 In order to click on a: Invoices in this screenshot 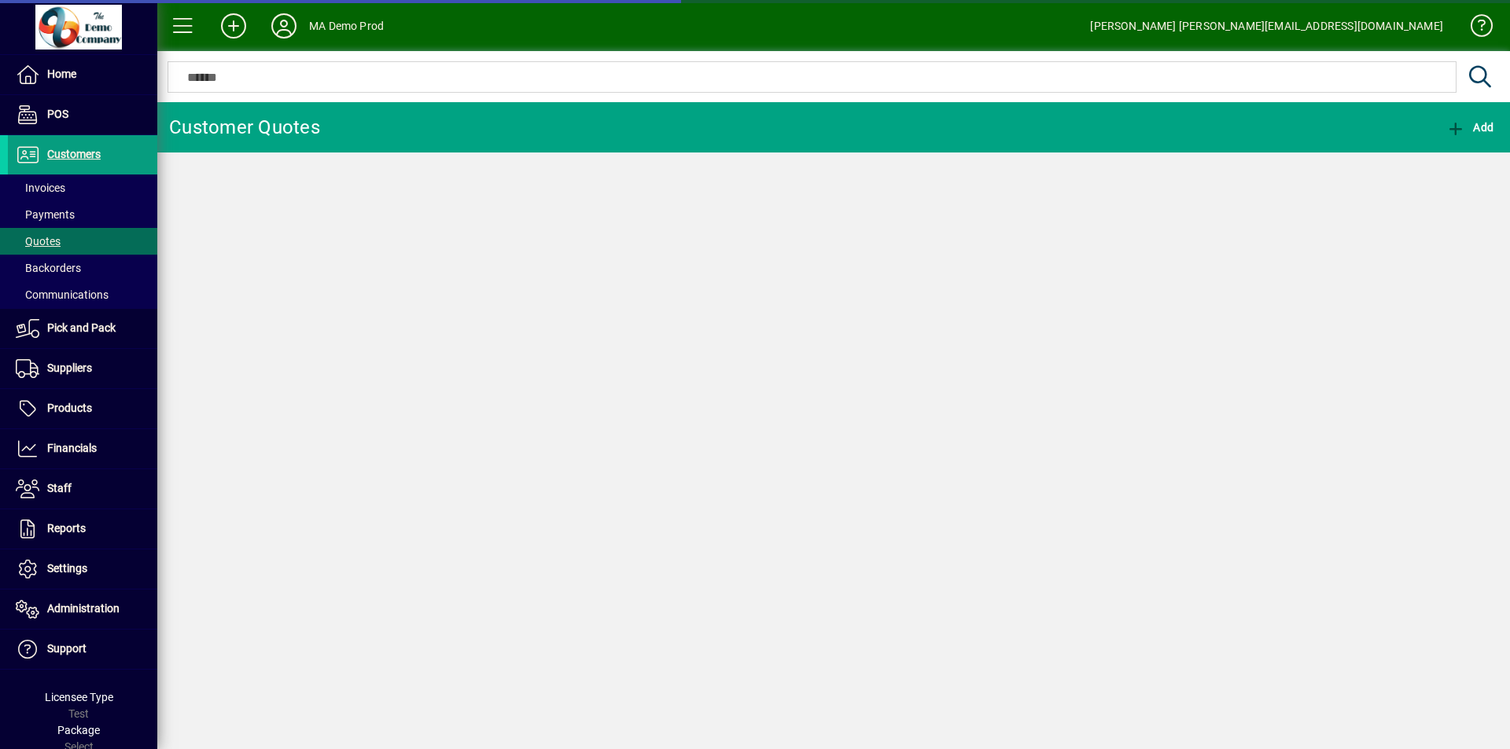, I will do `click(83, 188)`.